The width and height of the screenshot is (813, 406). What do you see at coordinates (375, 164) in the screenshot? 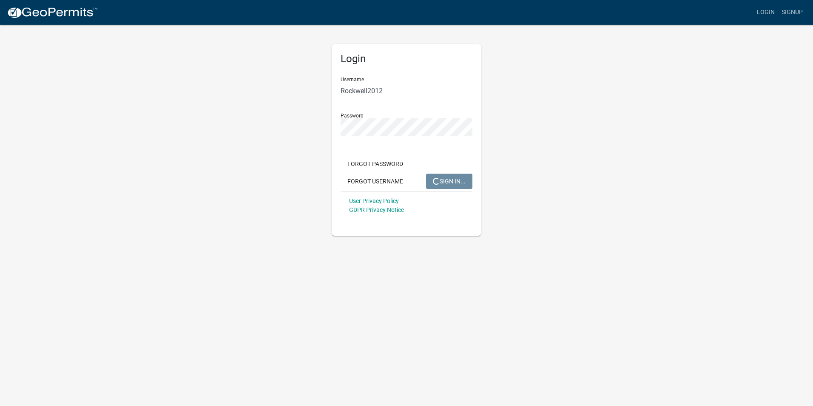
I see `button: Forgot Password` at bounding box center [375, 164].